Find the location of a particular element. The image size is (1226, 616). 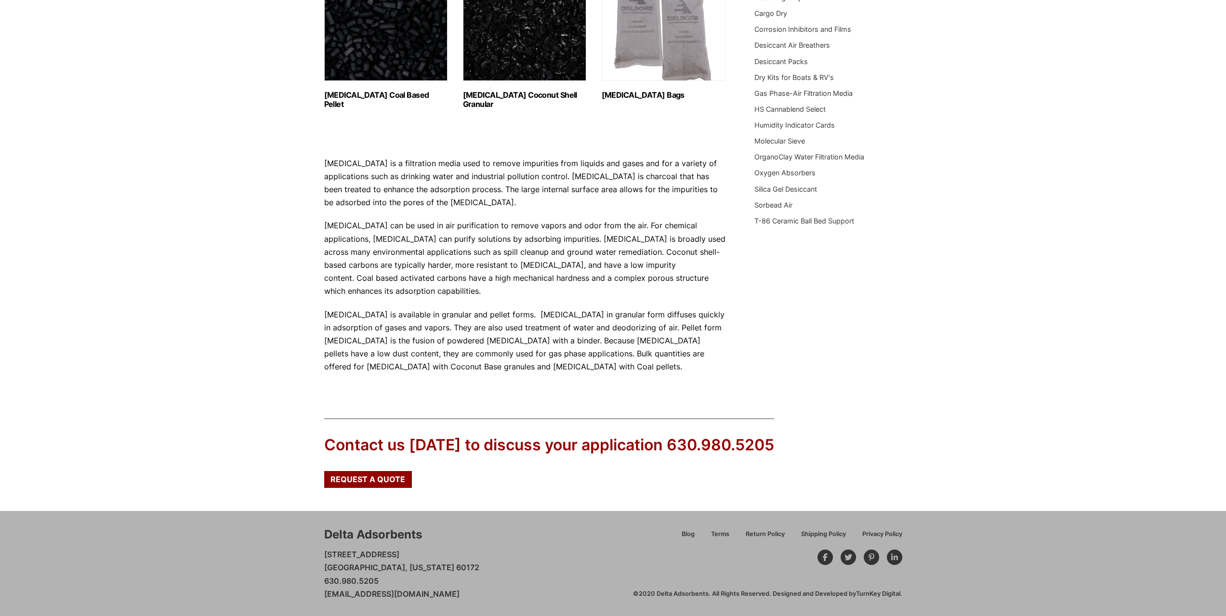

a: T-86 Ceramic Ball Bed Support is located at coordinates (804, 221).